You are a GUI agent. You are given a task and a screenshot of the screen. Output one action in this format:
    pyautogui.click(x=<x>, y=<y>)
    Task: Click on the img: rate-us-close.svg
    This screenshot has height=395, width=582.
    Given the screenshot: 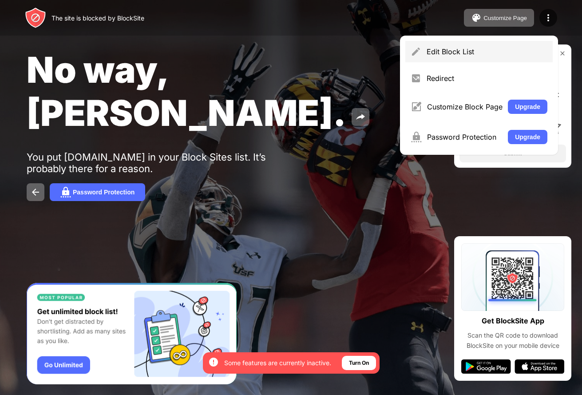 What is the action you would take?
    pyautogui.click(x=563, y=53)
    